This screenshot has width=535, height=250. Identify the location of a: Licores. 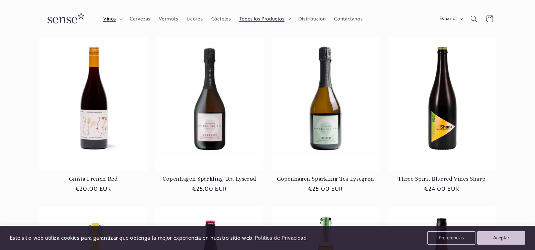
(195, 19).